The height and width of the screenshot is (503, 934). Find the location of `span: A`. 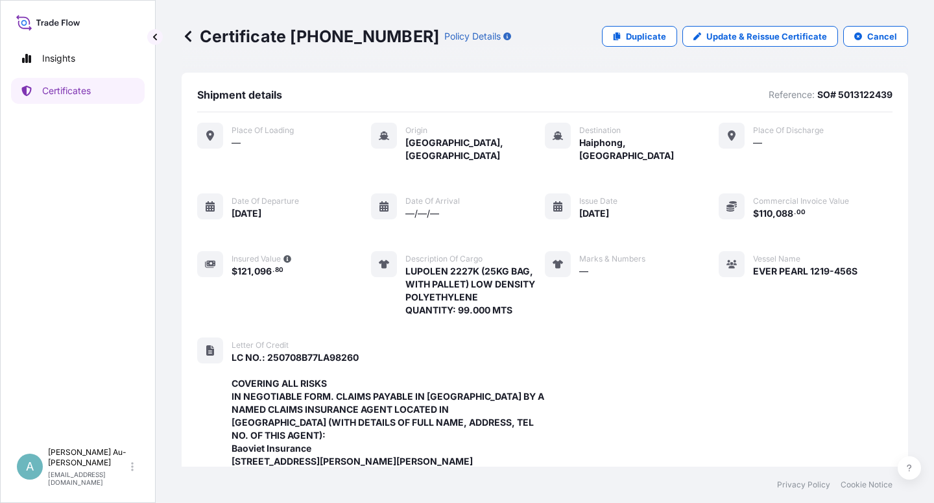

span: A is located at coordinates (30, 467).